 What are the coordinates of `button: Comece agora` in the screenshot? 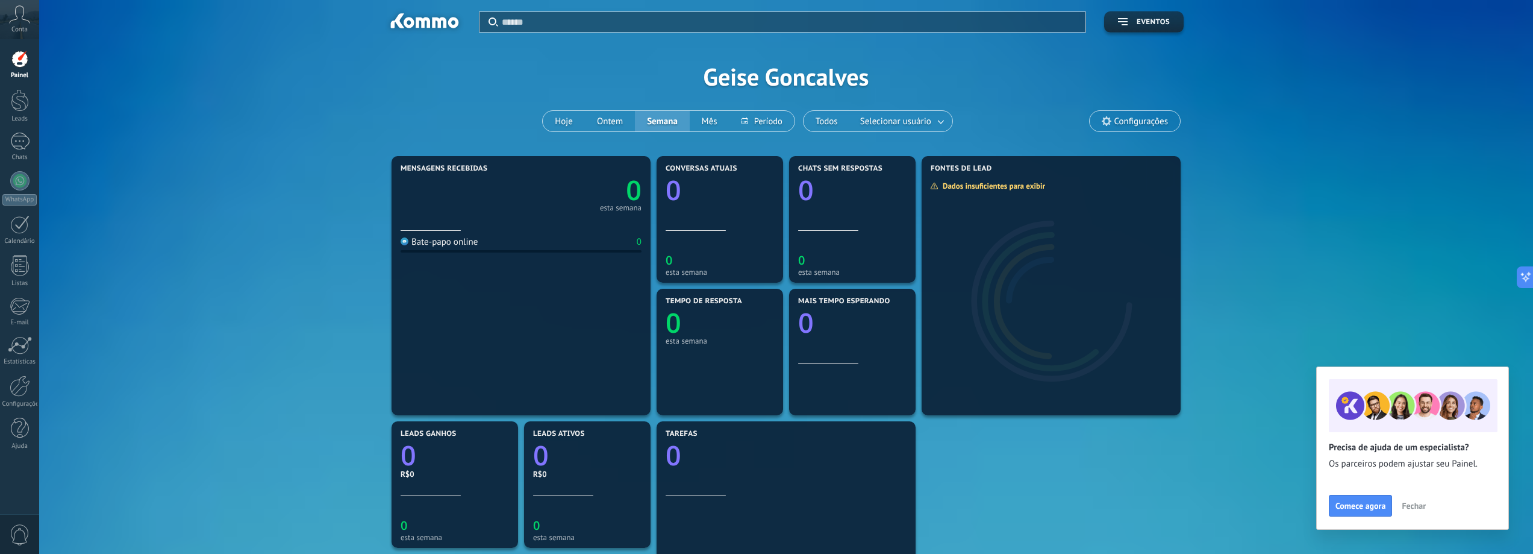 It's located at (1360, 505).